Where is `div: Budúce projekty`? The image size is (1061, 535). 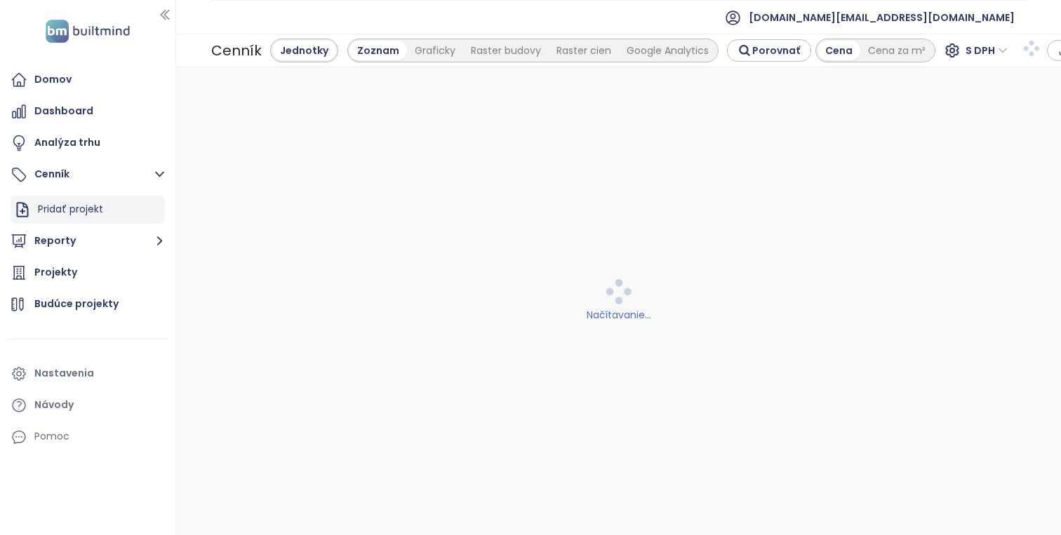
div: Budúce projekty is located at coordinates (76, 304).